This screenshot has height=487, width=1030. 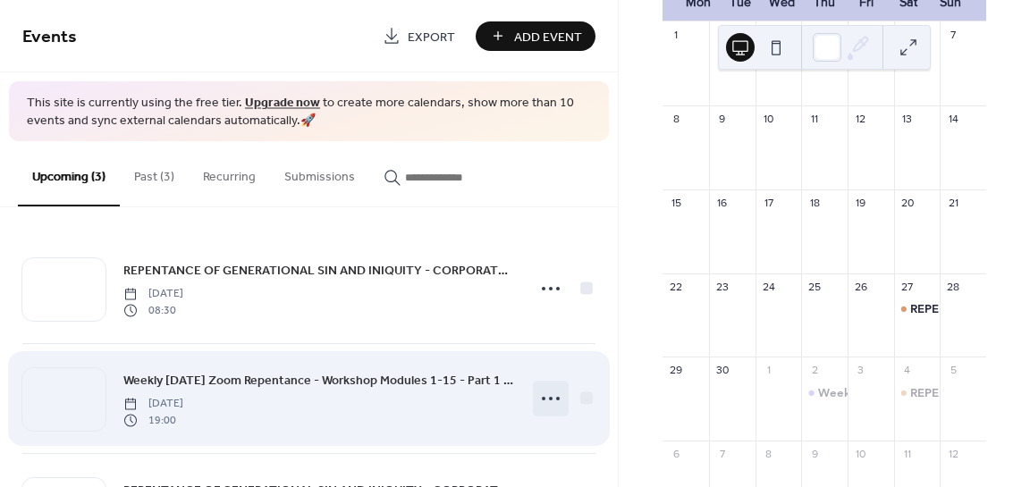 I want to click on span: Add Event, so click(x=548, y=37).